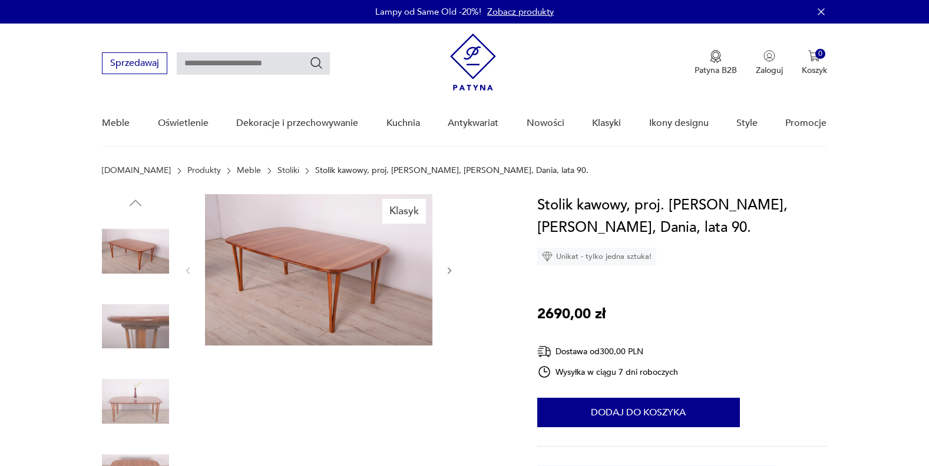 The height and width of the screenshot is (466, 929). Describe the element at coordinates (403, 123) in the screenshot. I see `a: Kuchnia` at that location.